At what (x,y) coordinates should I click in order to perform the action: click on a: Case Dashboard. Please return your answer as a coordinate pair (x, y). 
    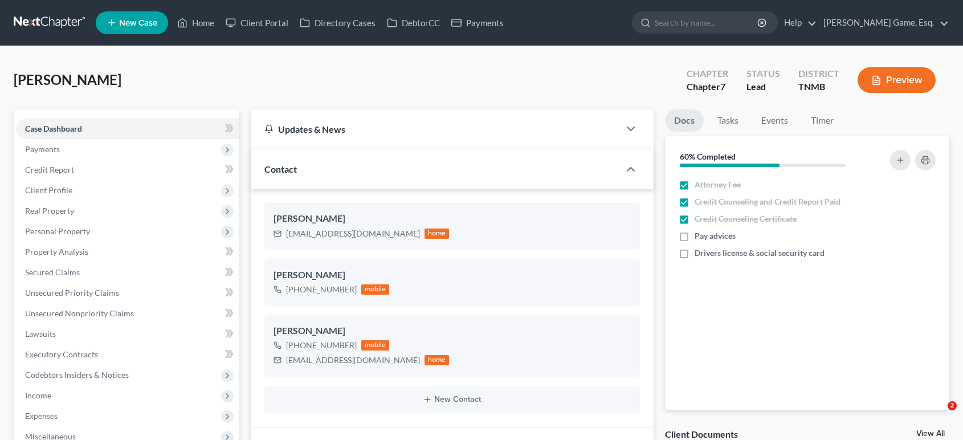
    Looking at the image, I should click on (128, 129).